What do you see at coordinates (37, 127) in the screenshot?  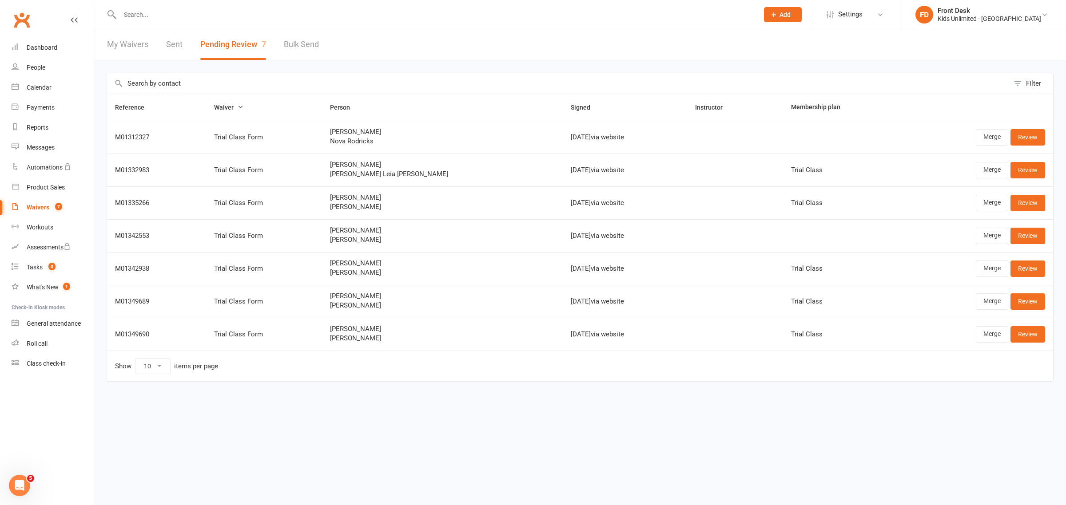 I see `div: Reports` at bounding box center [37, 127].